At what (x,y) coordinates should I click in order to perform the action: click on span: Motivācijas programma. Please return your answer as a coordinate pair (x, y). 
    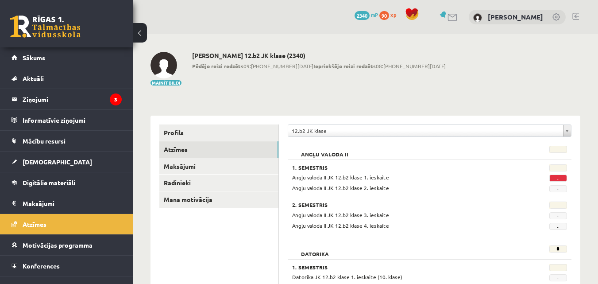
    Looking at the image, I should click on (58, 245).